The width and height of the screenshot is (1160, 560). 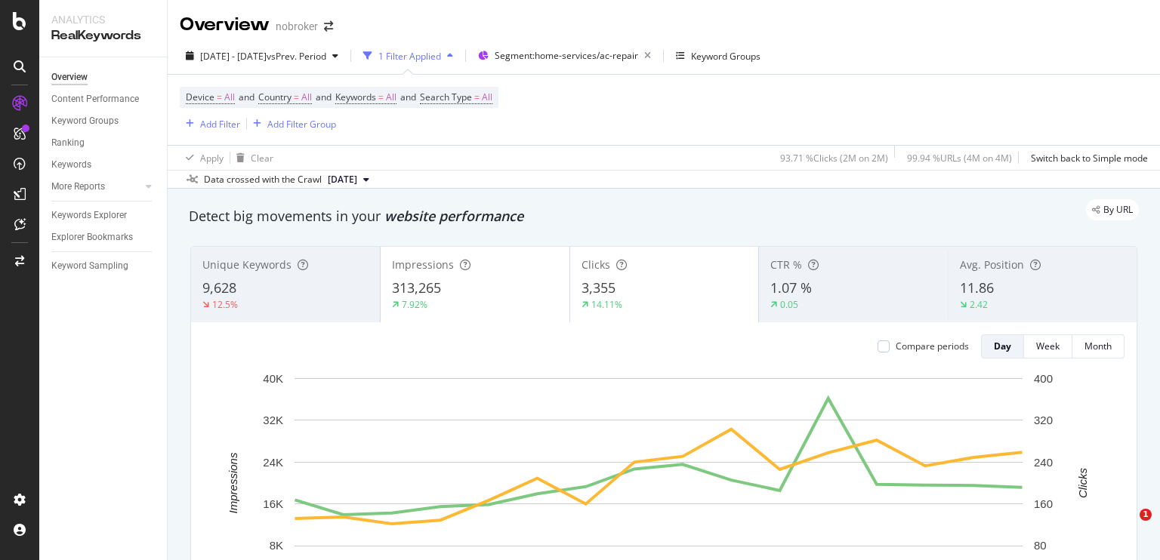 What do you see at coordinates (92, 237) in the screenshot?
I see `div: Explorer Bookmarks` at bounding box center [92, 237].